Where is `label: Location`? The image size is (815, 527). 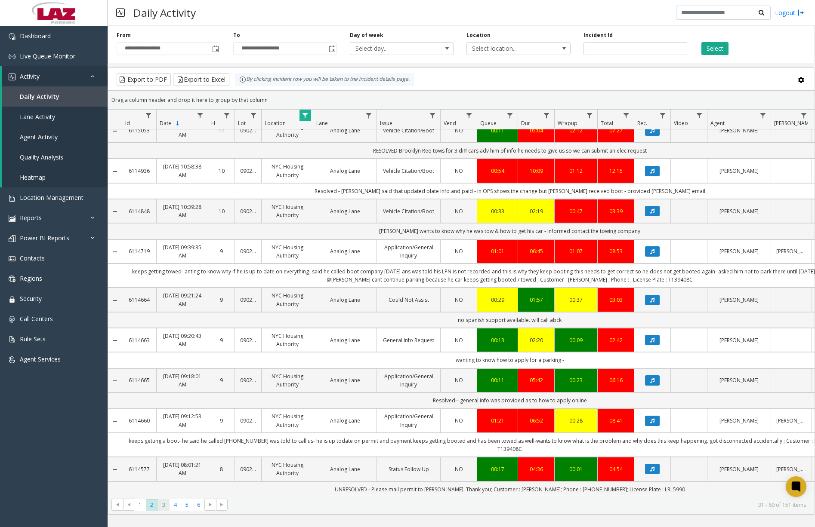
label: Location is located at coordinates (478, 35).